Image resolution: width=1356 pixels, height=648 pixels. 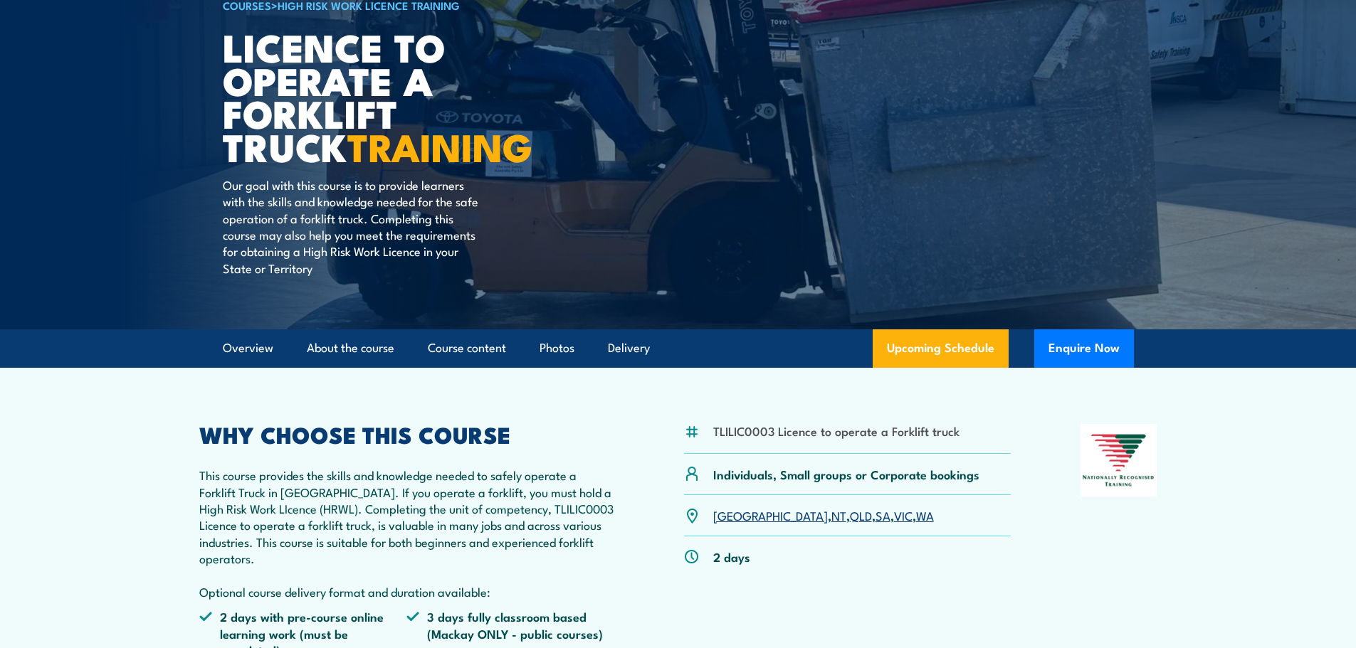 What do you see at coordinates (407, 533) in the screenshot?
I see `p: This course provides the skills and knowledge needed to safely operate a Forklift Truck in [GEOGR...` at bounding box center [407, 533].